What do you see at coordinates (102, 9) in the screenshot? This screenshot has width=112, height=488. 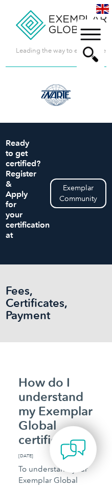 I see `img: en` at bounding box center [102, 9].